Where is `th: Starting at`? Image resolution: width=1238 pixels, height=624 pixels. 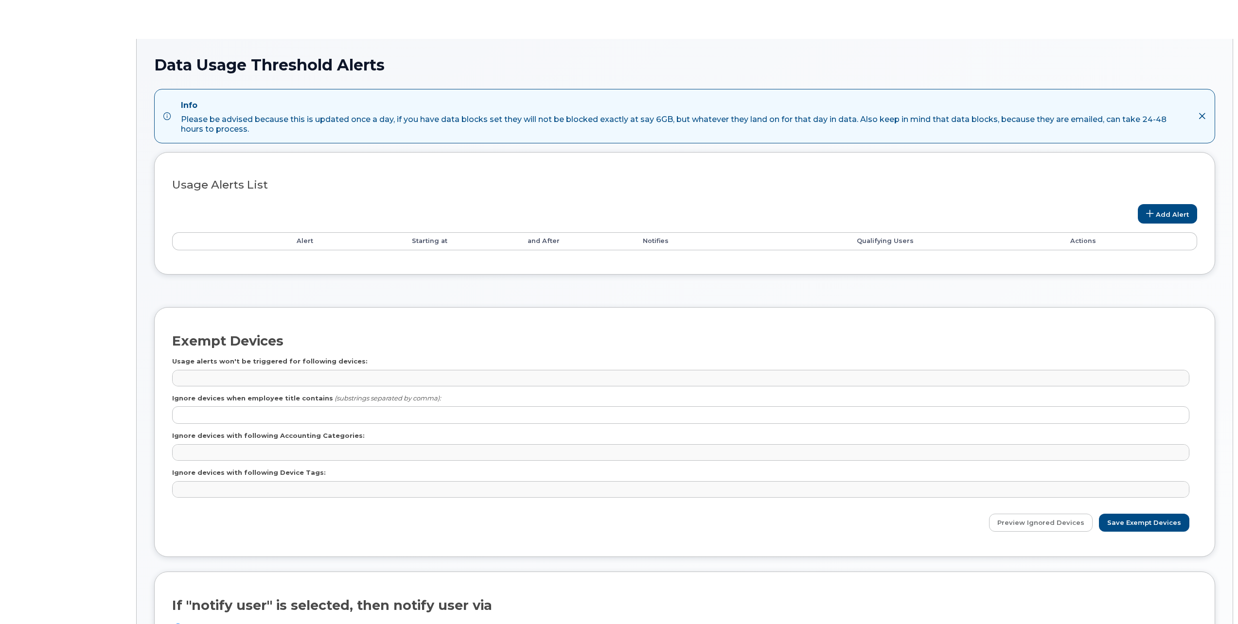
th: Starting at is located at coordinates (461, 241).